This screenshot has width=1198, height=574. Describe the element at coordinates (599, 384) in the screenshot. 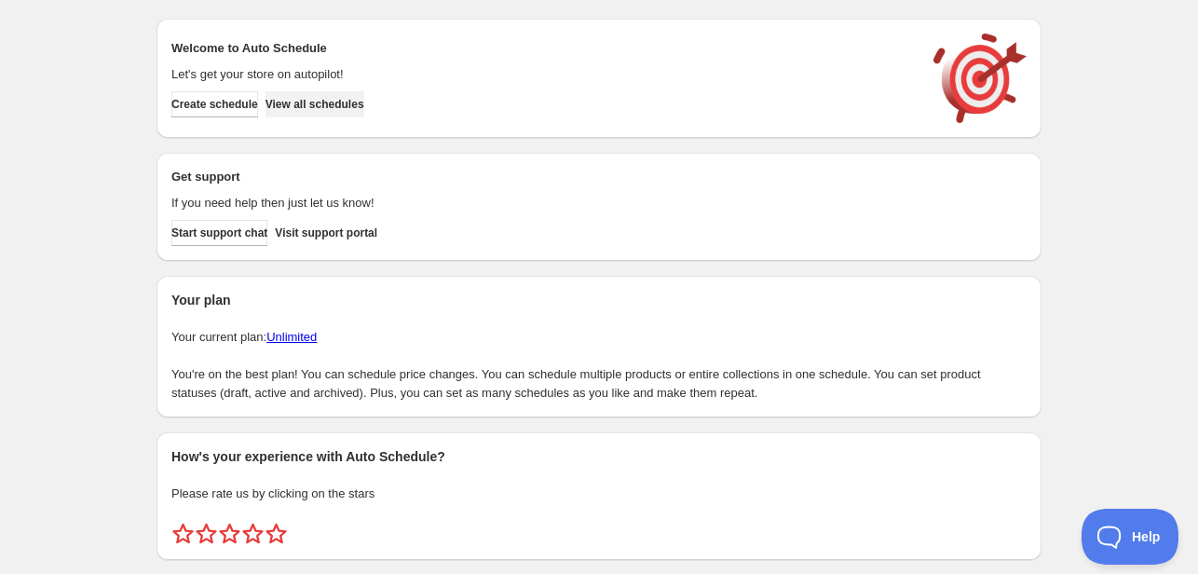

I see `p: You're on the best plan! You can schedule price changes. You can schedule multiple products or en...` at that location.